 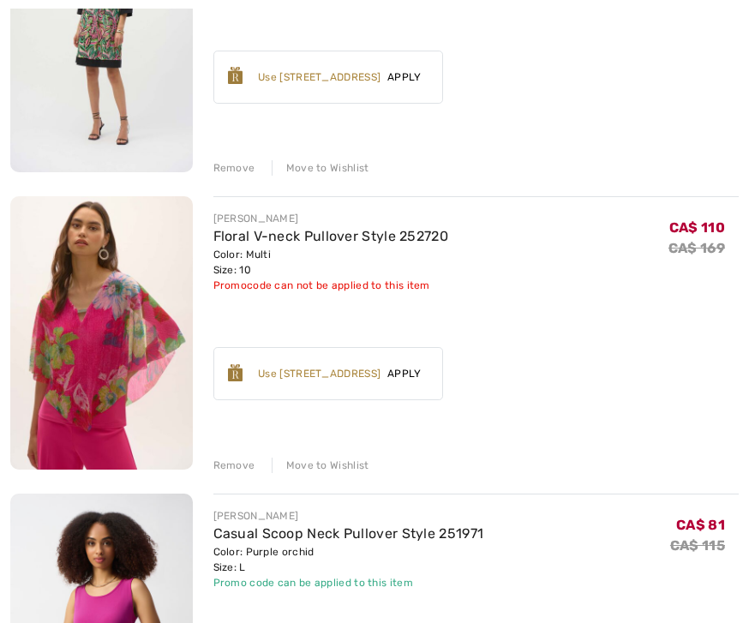 I want to click on a: Floral V-neck Pullover Style 252720, so click(x=331, y=236).